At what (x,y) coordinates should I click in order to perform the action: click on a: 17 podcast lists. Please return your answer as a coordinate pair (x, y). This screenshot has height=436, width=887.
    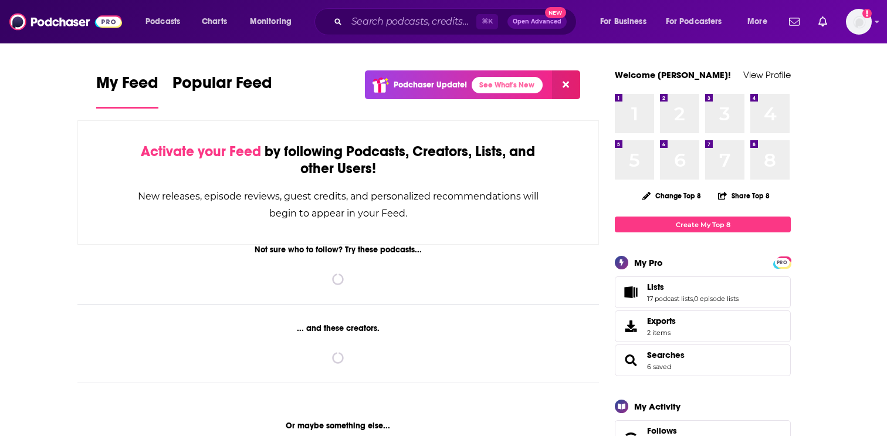
    Looking at the image, I should click on (670, 299).